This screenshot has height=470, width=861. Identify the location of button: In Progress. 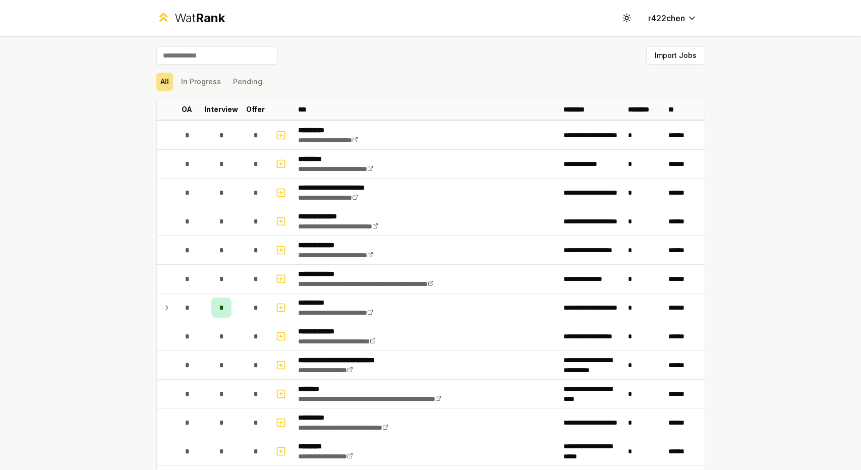
(201, 82).